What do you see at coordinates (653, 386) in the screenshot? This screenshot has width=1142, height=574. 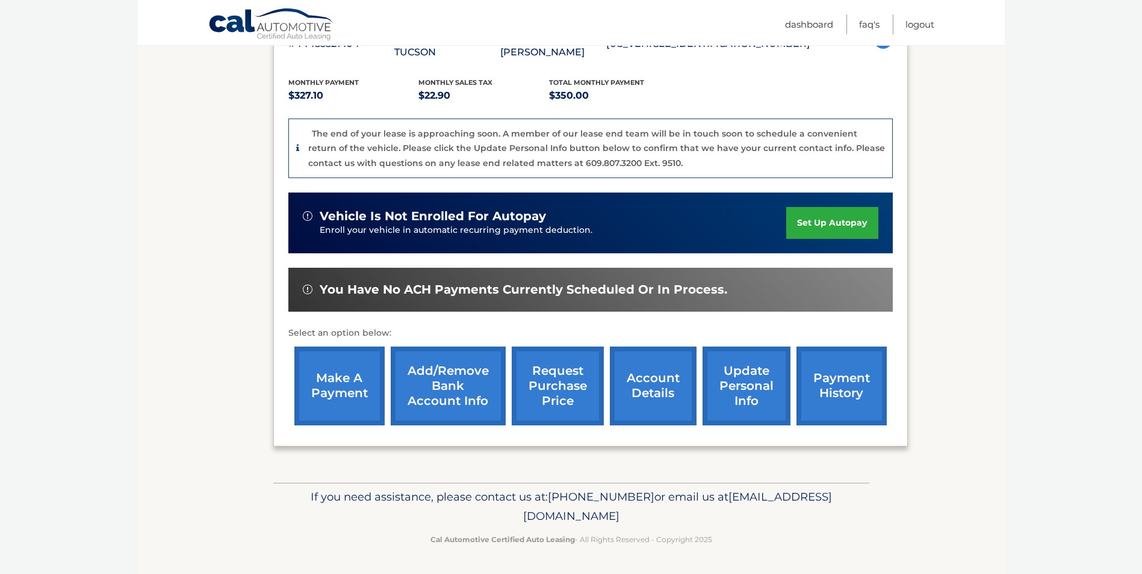 I see `a: account details` at bounding box center [653, 386].